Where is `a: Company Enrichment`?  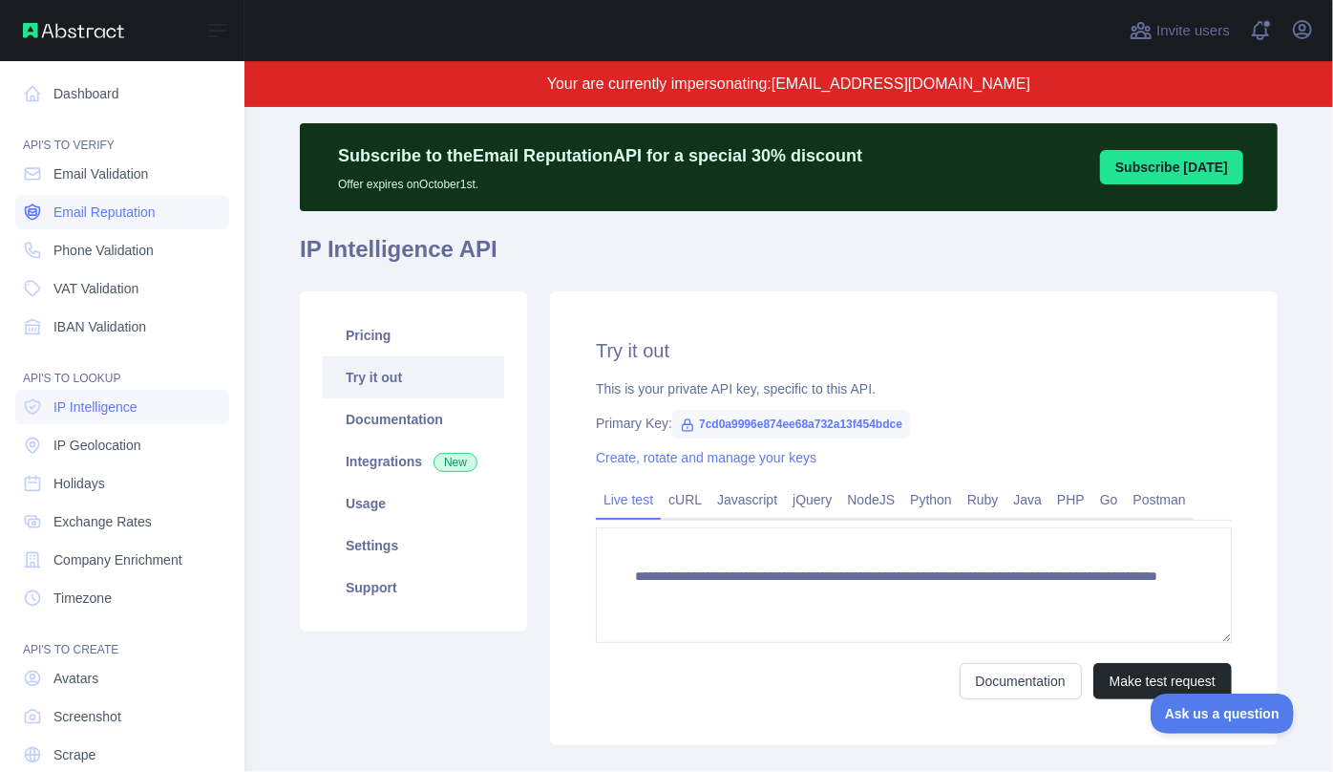
a: Company Enrichment is located at coordinates (122, 560).